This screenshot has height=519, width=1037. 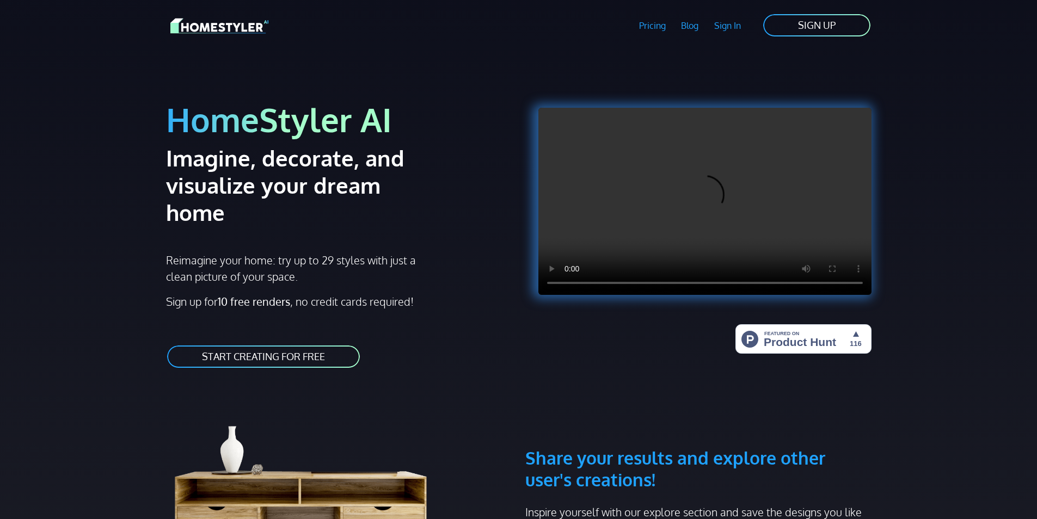 I want to click on h1: HomeStyler AI, so click(x=339, y=119).